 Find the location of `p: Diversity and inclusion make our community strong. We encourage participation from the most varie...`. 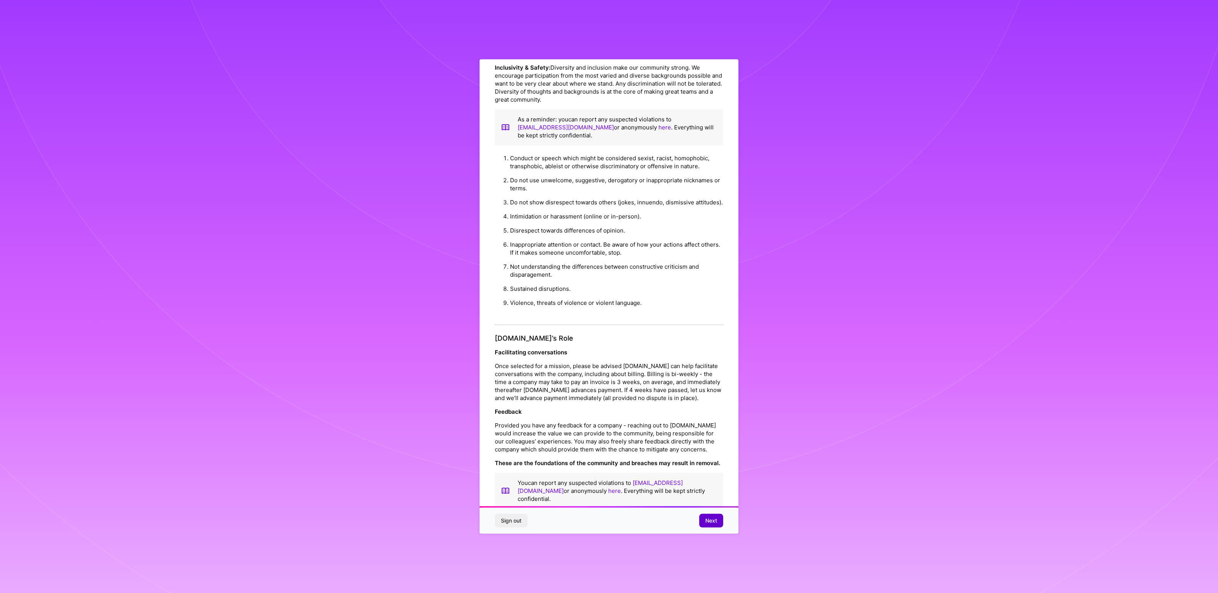

p: Diversity and inclusion make our community strong. We encourage participation from the most varie... is located at coordinates (609, 83).